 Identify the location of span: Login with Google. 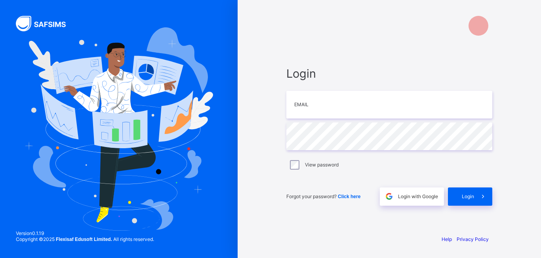
(418, 196).